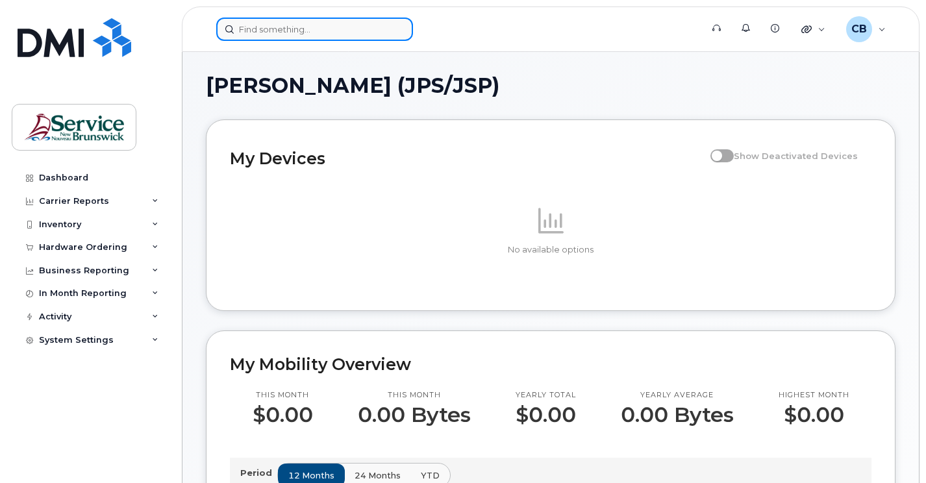 Image resolution: width=926 pixels, height=483 pixels. What do you see at coordinates (551, 364) in the screenshot?
I see `h2: My Mobility Overview` at bounding box center [551, 364].